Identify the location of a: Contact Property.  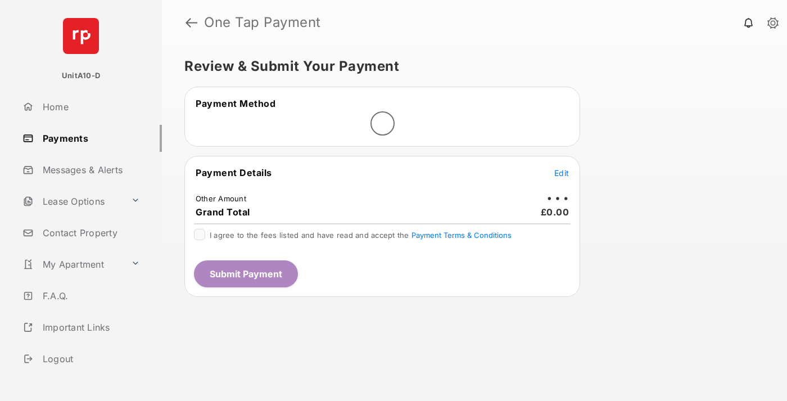
(90, 233).